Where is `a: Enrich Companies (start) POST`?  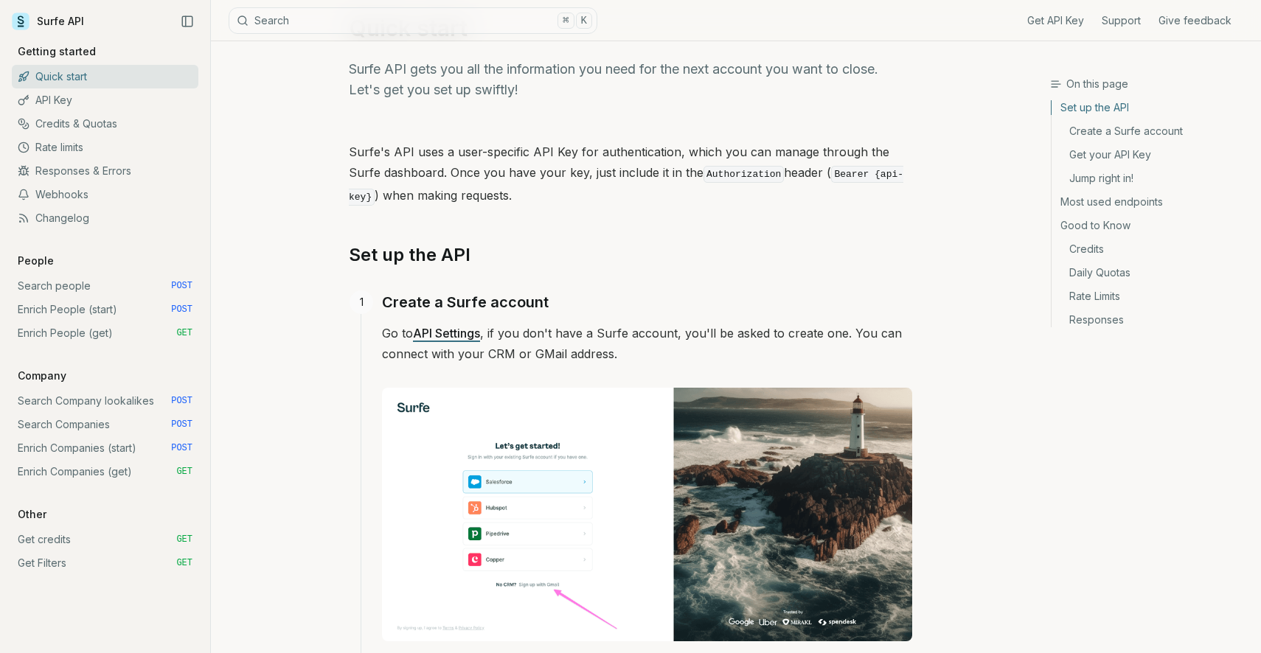
a: Enrich Companies (start) POST is located at coordinates (105, 448).